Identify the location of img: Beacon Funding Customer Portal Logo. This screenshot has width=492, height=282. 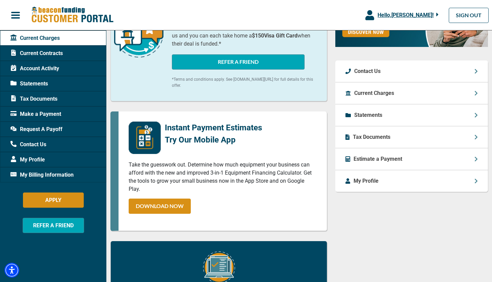
(72, 15).